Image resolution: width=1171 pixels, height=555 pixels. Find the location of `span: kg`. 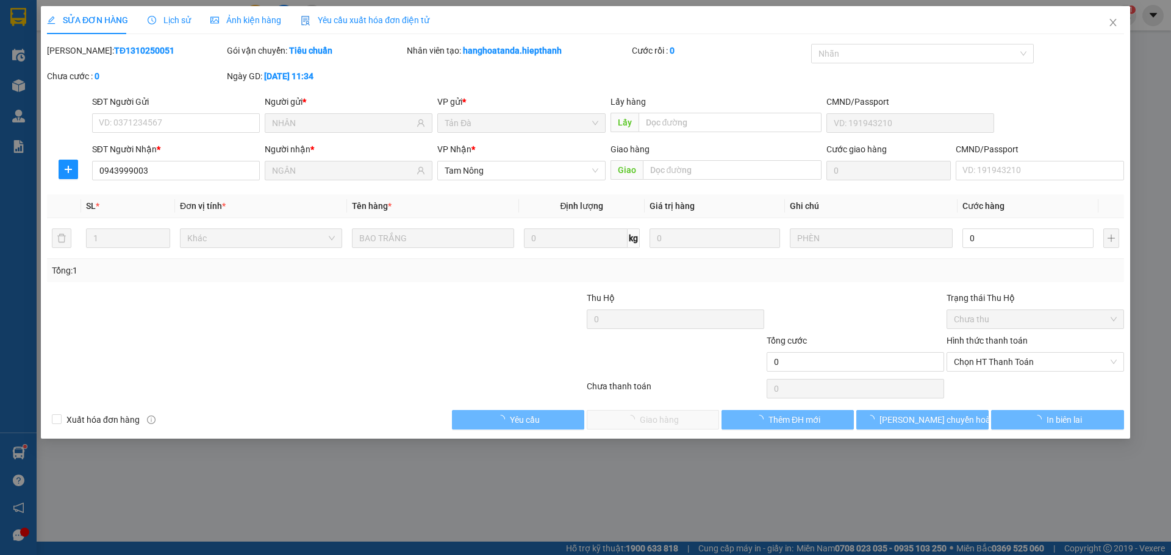

span: kg is located at coordinates (634, 238).